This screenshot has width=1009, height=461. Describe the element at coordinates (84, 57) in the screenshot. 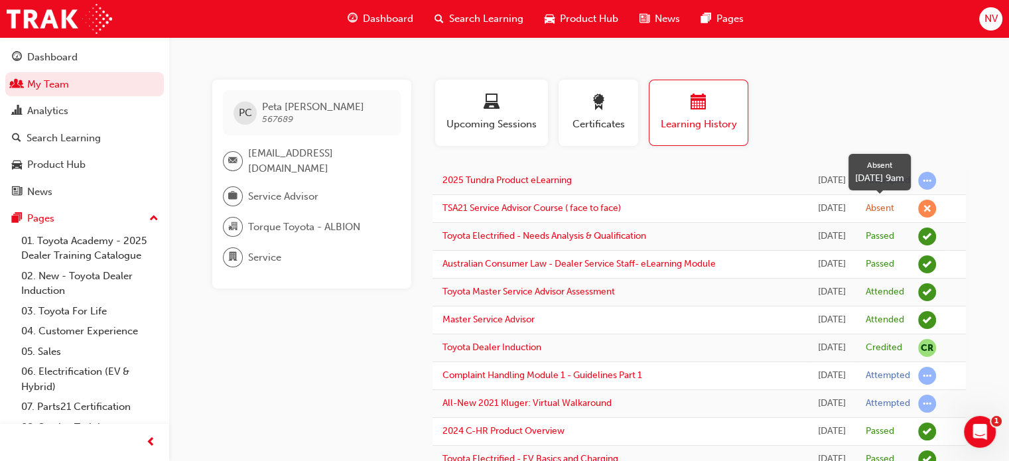

I see `a: Dashboard` at that location.